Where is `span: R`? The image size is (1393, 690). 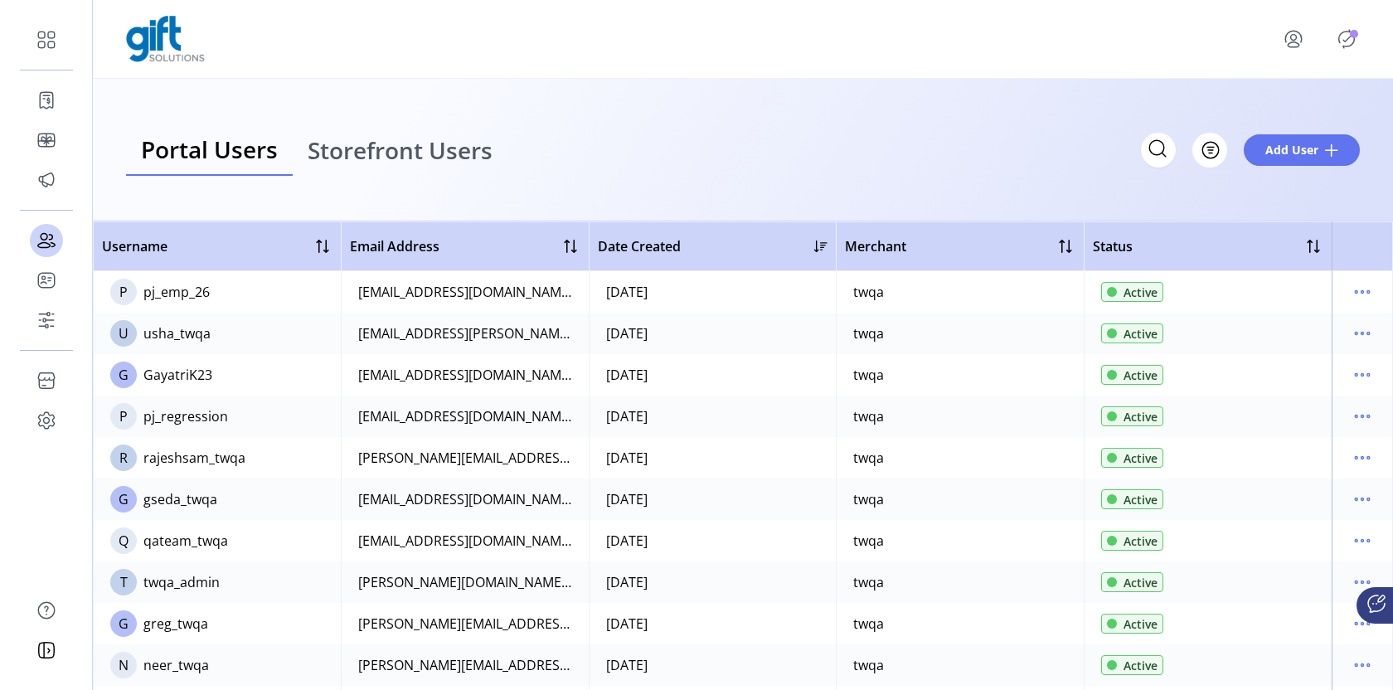 span: R is located at coordinates (124, 458).